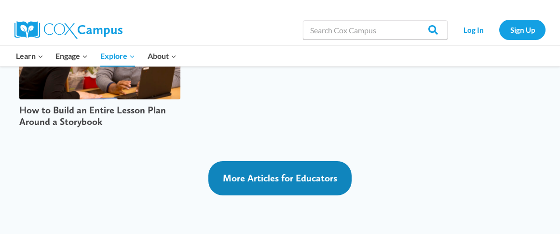 Image resolution: width=560 pixels, height=234 pixels. Describe the element at coordinates (100, 116) in the screenshot. I see `h3: How to Build an Entire Lesson Plan Around a Storybook` at that location.